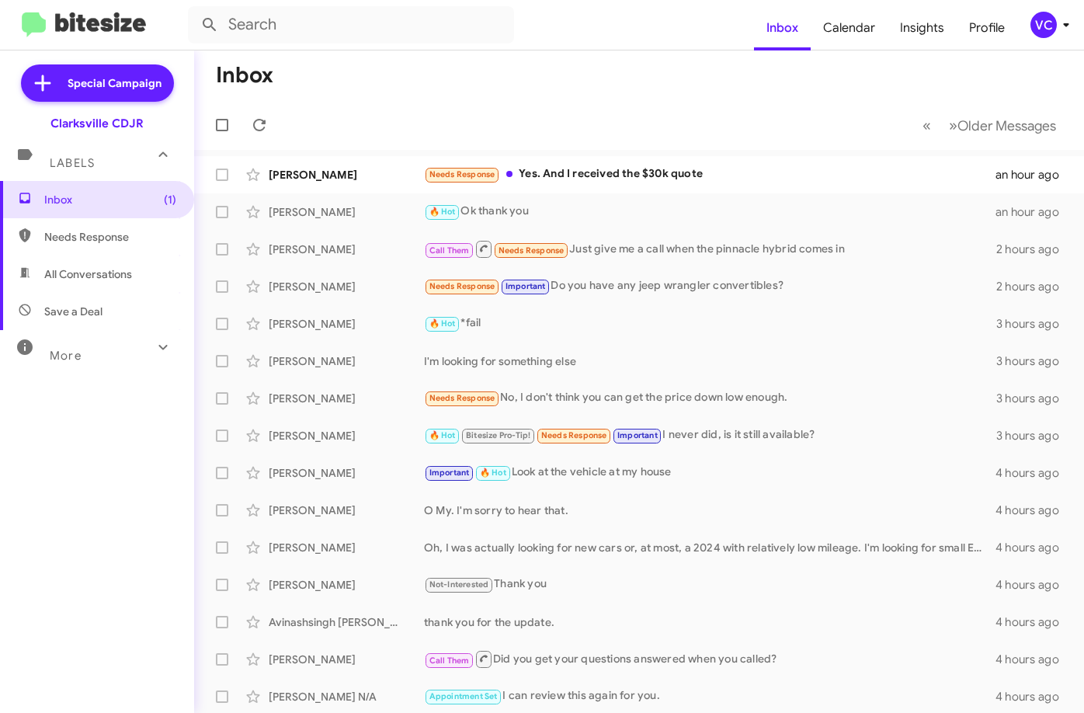  What do you see at coordinates (459, 584) in the screenshot?
I see `span: Not-Interested` at bounding box center [459, 584].